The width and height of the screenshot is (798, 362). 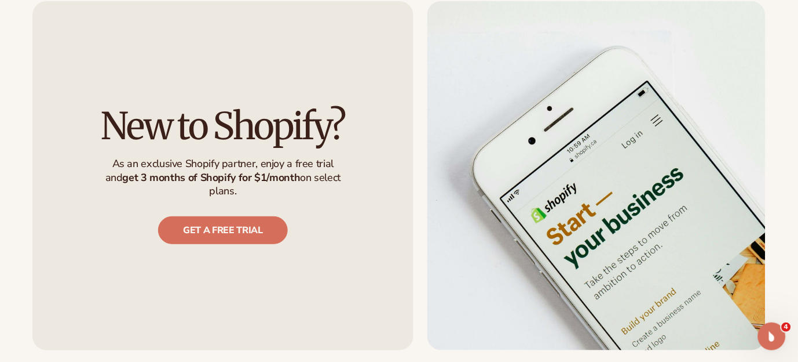 What do you see at coordinates (597, 176) in the screenshot?
I see `img: Shopify login screen on phone.` at bounding box center [597, 176].